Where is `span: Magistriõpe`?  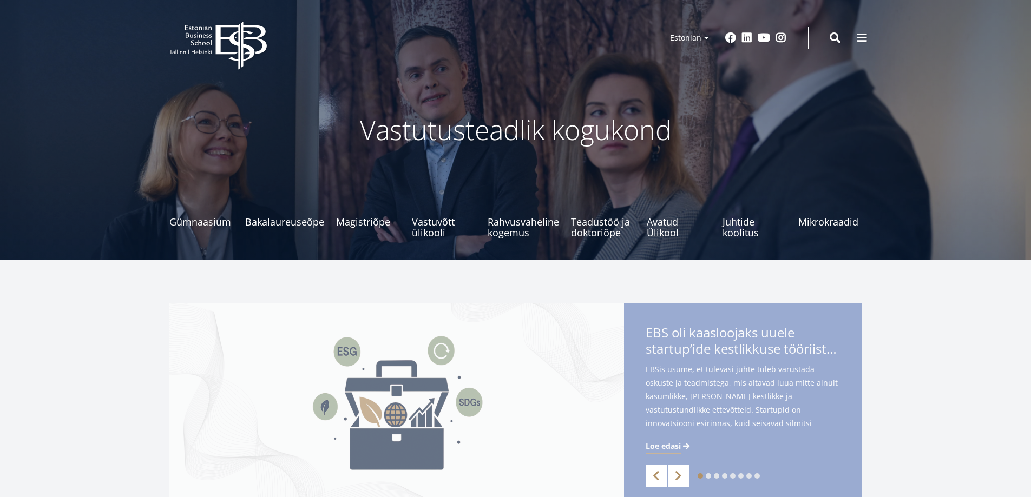
span: Magistriõpe is located at coordinates (368, 222).